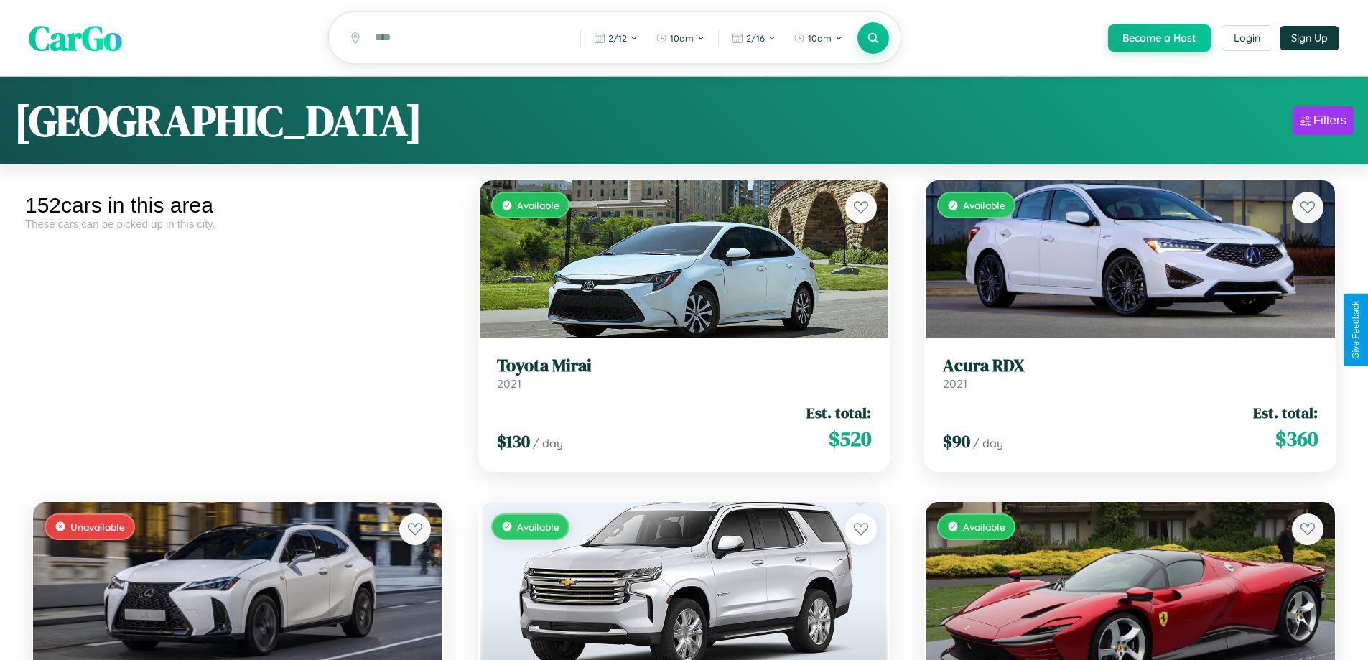  What do you see at coordinates (1296, 439) in the screenshot?
I see `span: $ 360` at bounding box center [1296, 439].